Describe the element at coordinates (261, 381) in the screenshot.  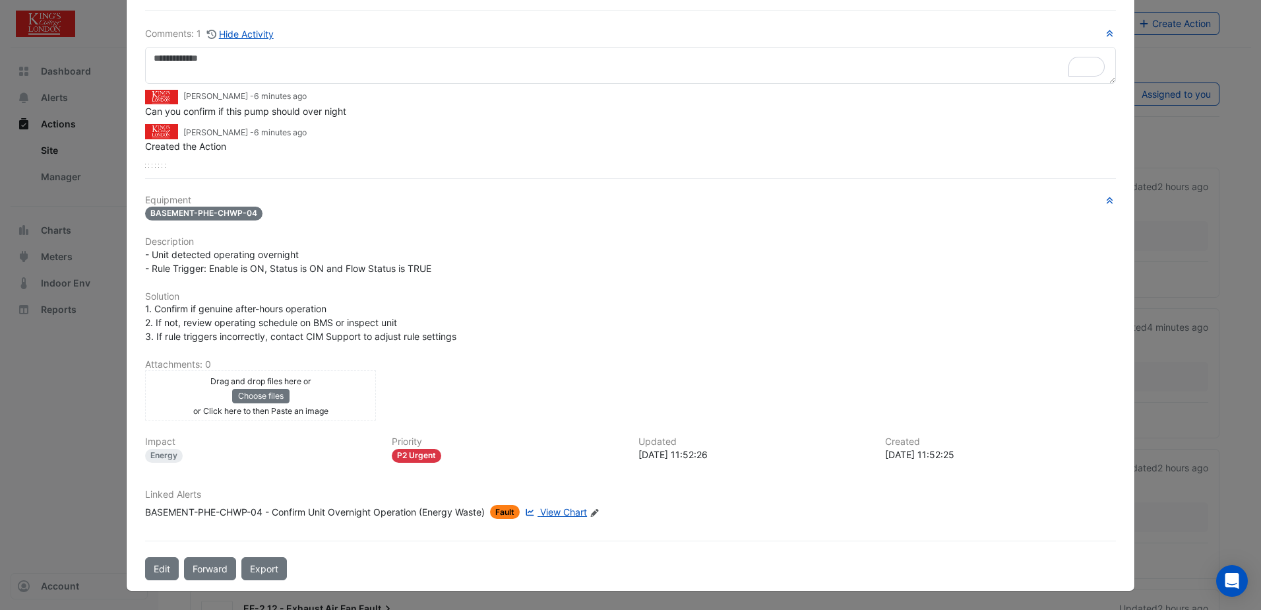
I see `small: Drag and drop files here or` at that location.